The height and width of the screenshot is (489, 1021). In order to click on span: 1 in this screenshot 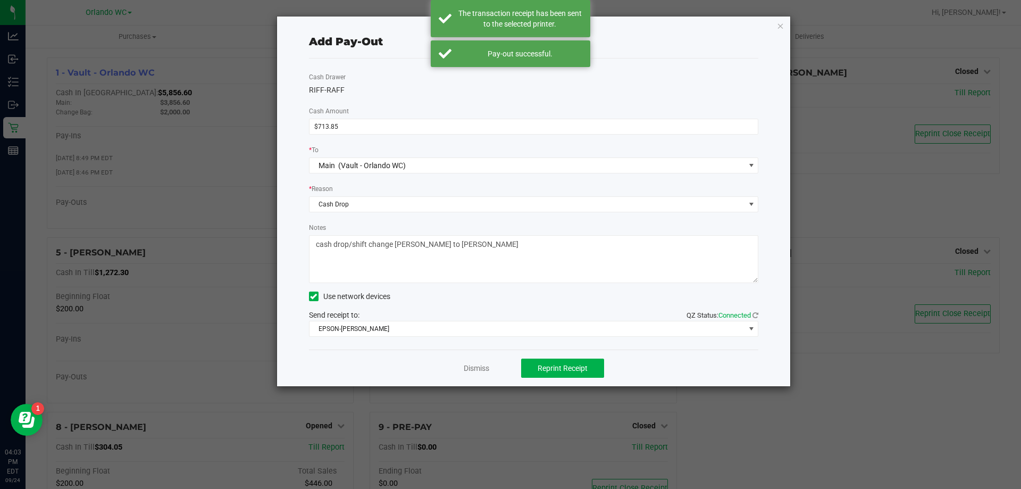, I will do `click(6, 6)`.